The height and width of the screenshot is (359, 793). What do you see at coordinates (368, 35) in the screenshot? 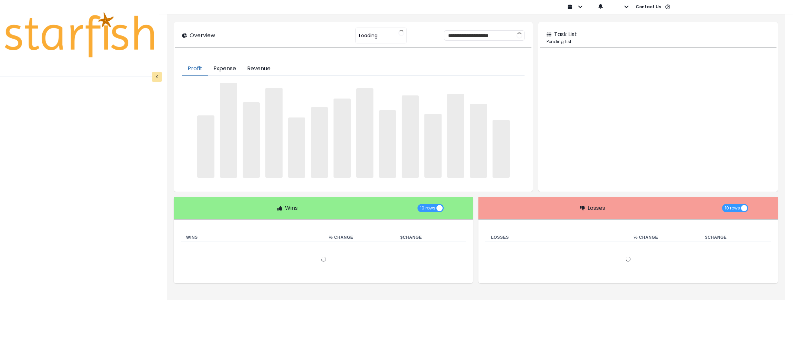
I see `span: Loading` at bounding box center [368, 35].